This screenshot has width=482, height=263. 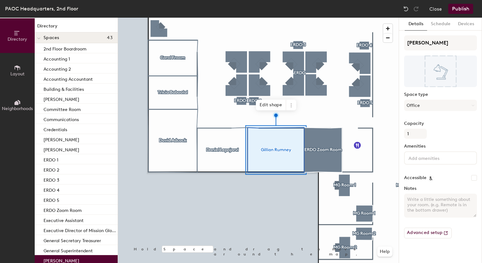 What do you see at coordinates (62, 109) in the screenshot?
I see `p: Committee Room` at bounding box center [62, 109].